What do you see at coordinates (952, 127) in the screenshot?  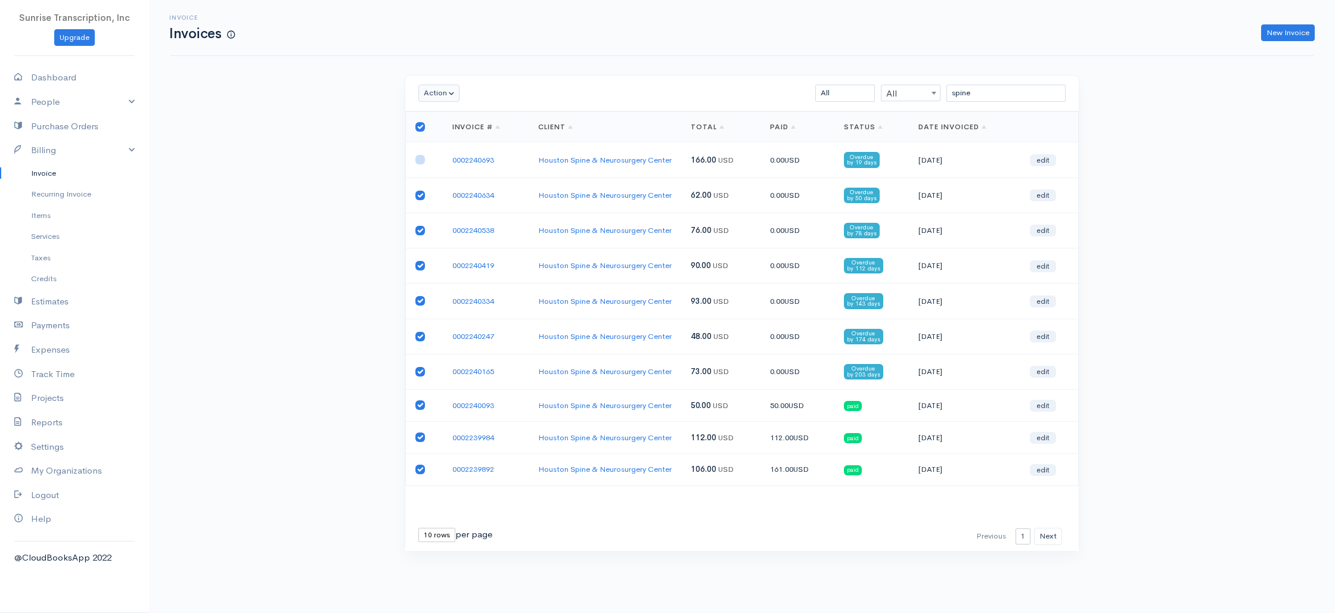 I see `a: Date Invoiced` at bounding box center [952, 127].